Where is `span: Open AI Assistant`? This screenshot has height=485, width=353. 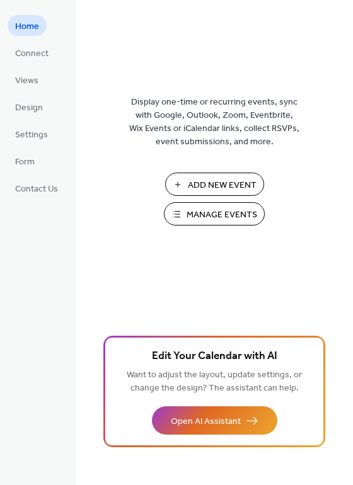
span: Open AI Assistant is located at coordinates (206, 422).